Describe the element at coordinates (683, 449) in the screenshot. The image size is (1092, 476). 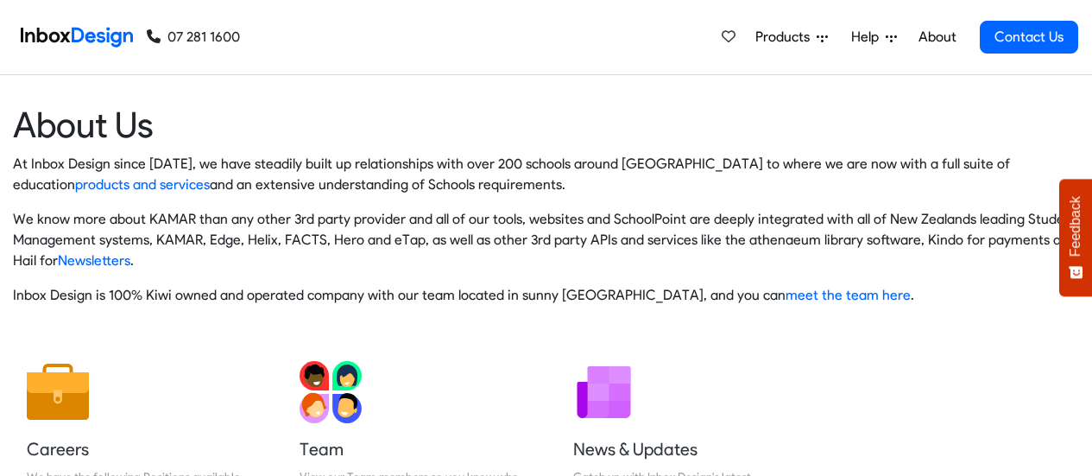
I see `h5: News & Updates` at that location.